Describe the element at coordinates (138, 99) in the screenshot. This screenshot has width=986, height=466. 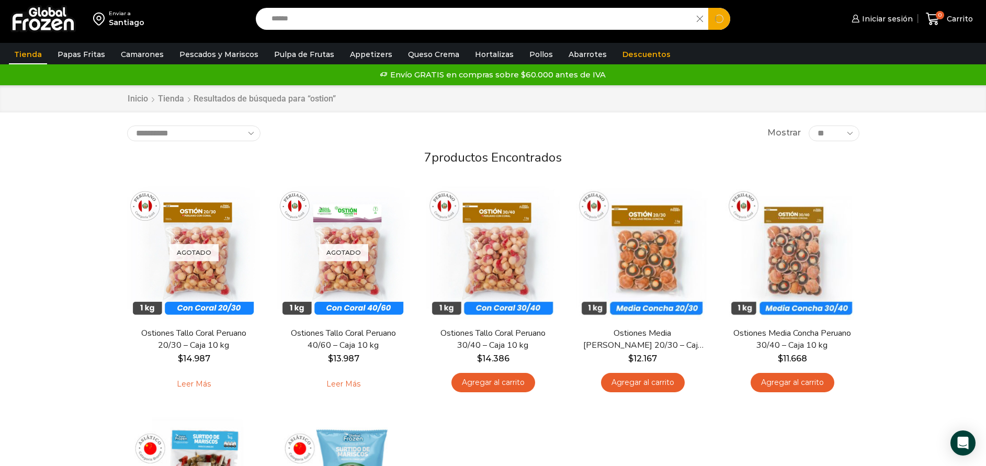
I see `a: Inicio` at that location.